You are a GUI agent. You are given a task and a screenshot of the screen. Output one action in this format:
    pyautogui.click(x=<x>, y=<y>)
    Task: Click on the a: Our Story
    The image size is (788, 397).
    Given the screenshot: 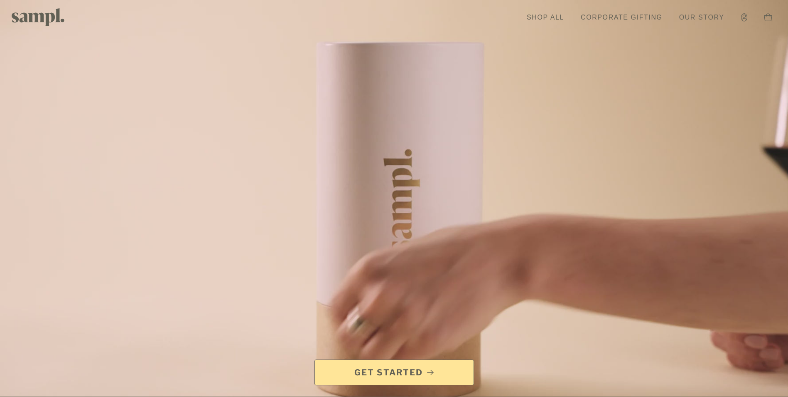 What is the action you would take?
    pyautogui.click(x=702, y=17)
    